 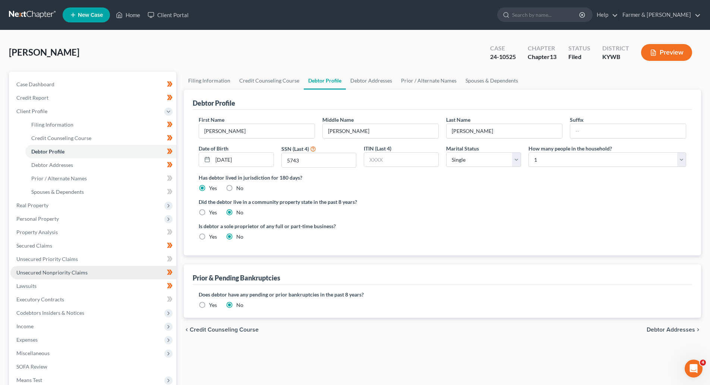 What do you see at coordinates (90, 15) in the screenshot?
I see `span: New Case` at bounding box center [90, 15].